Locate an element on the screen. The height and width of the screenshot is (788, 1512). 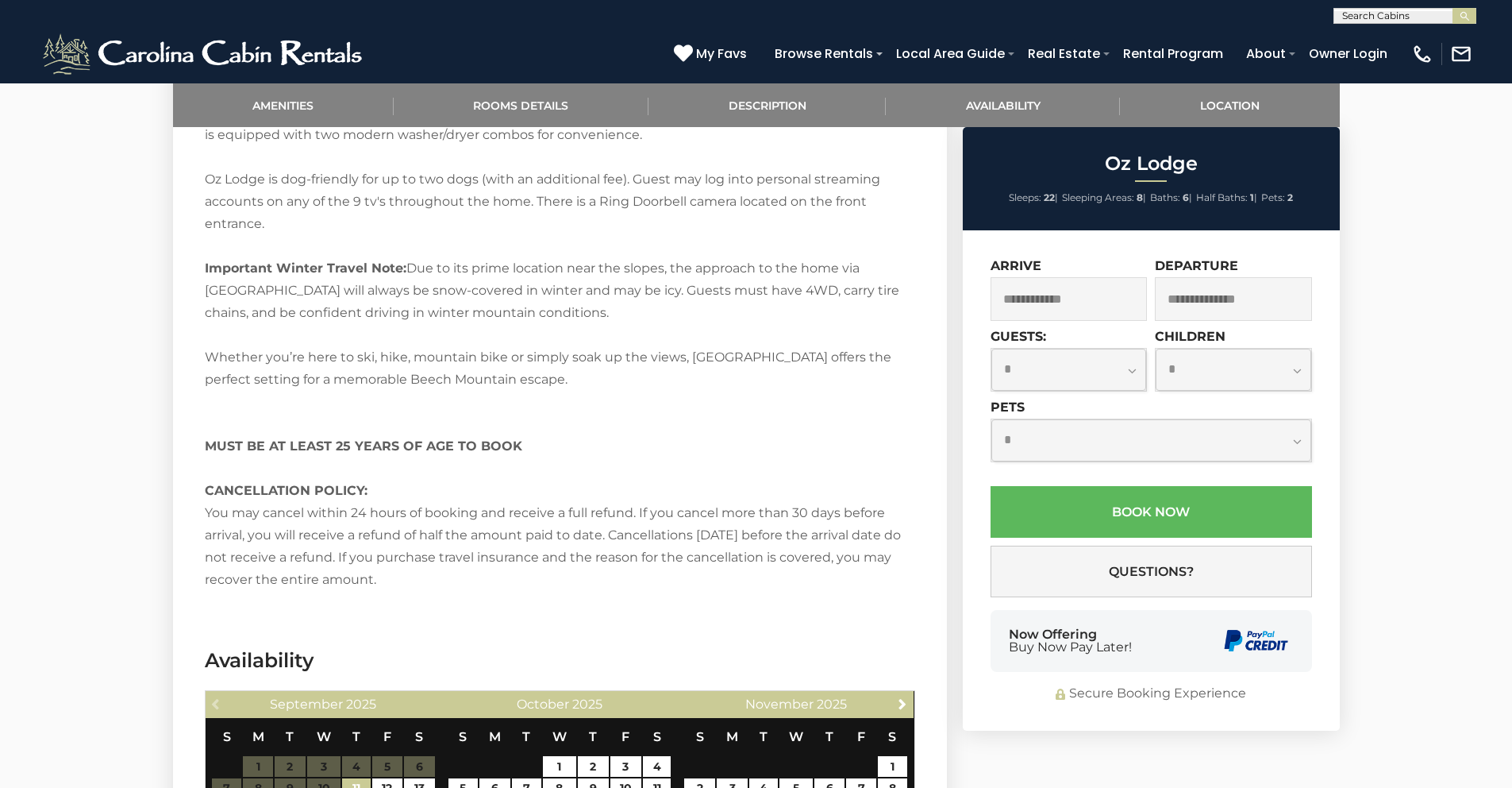
a: 2 is located at coordinates (593, 767).